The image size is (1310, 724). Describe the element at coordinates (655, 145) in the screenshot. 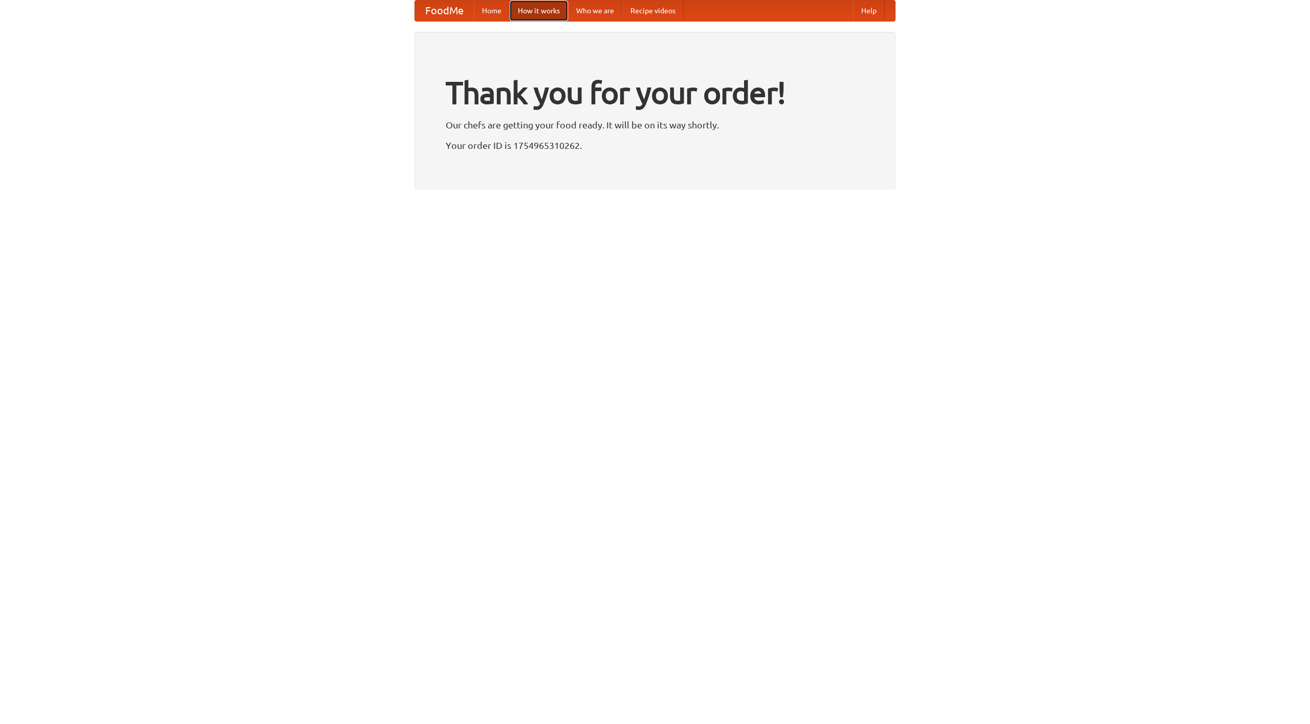

I see `p: Your order ID is 1754965310262.` at that location.